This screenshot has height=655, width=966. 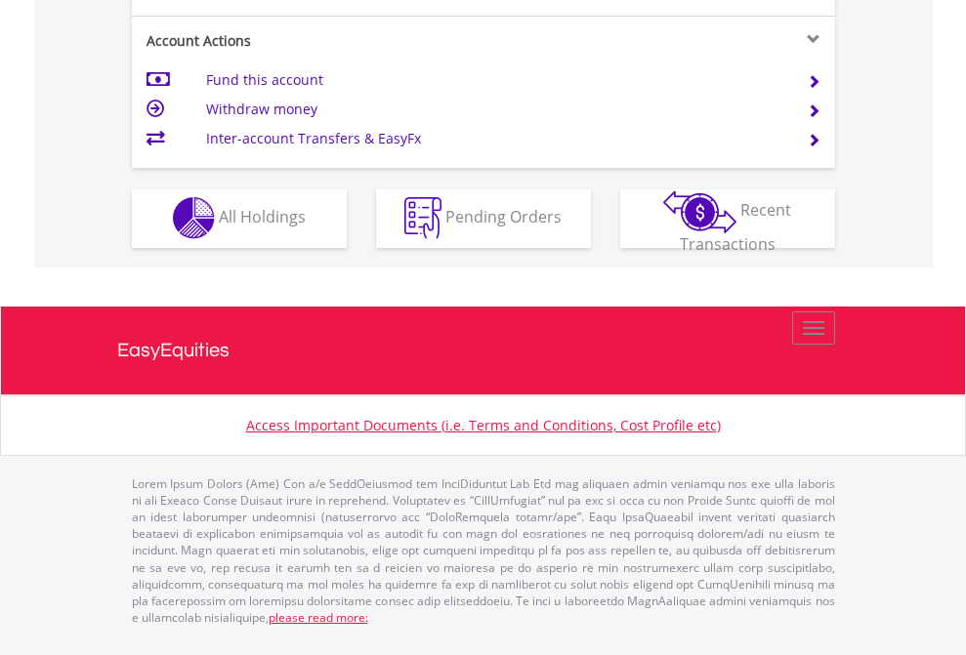 I want to click on span: All Holdings, so click(x=262, y=217).